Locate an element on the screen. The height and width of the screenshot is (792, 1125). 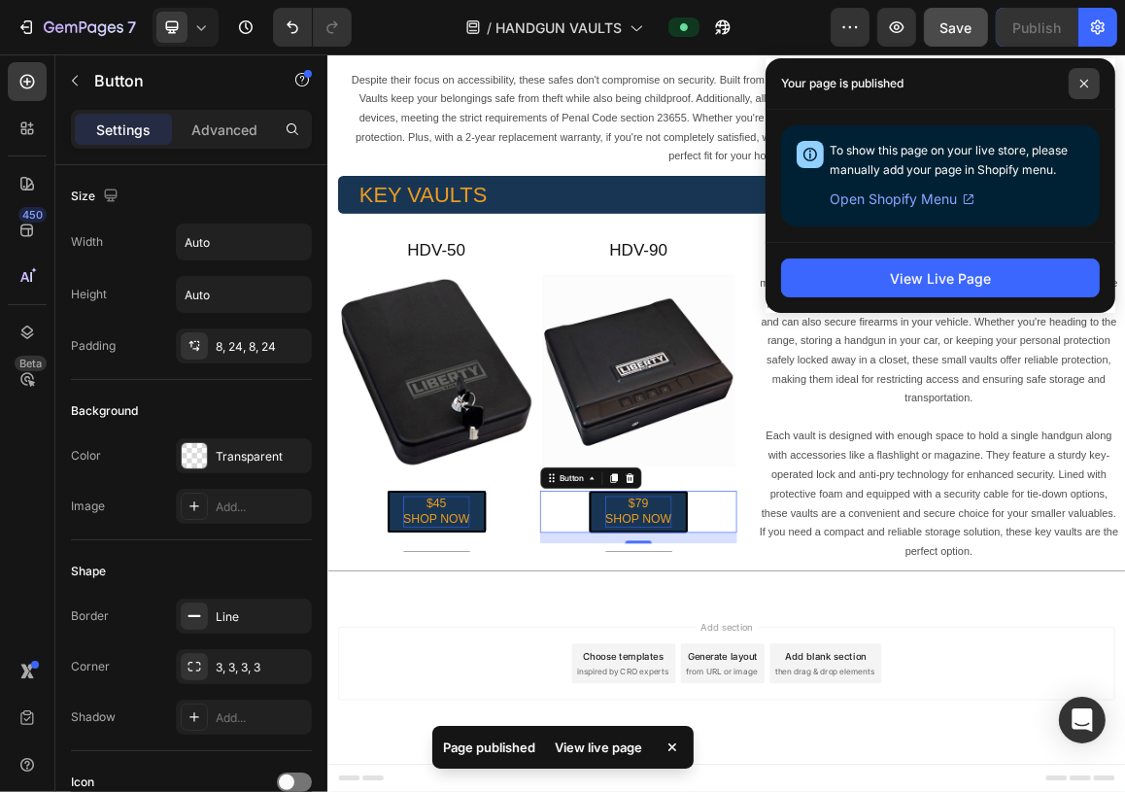
div: Color is located at coordinates (85, 456).